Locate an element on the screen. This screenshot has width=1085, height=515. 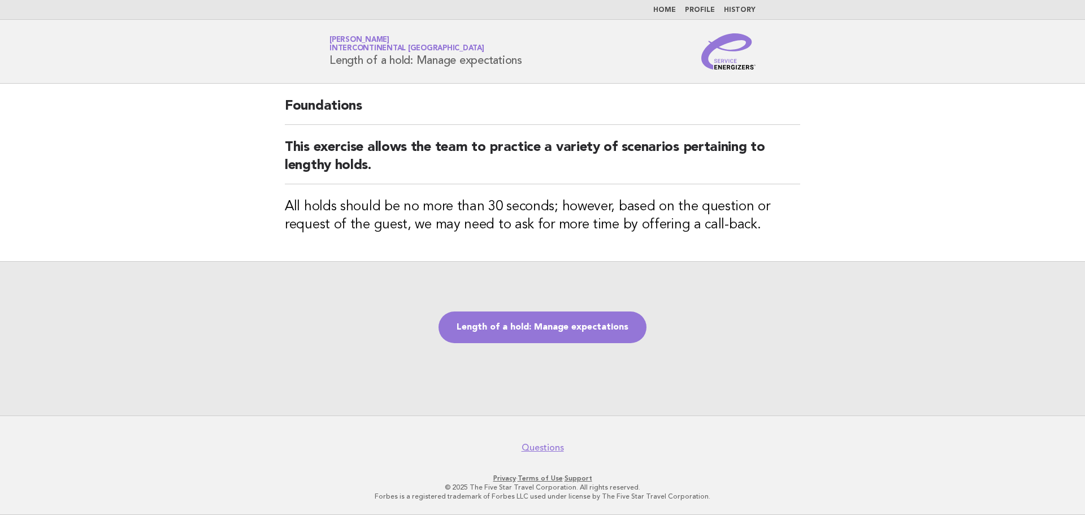
a: Terms of Use is located at coordinates (540, 478).